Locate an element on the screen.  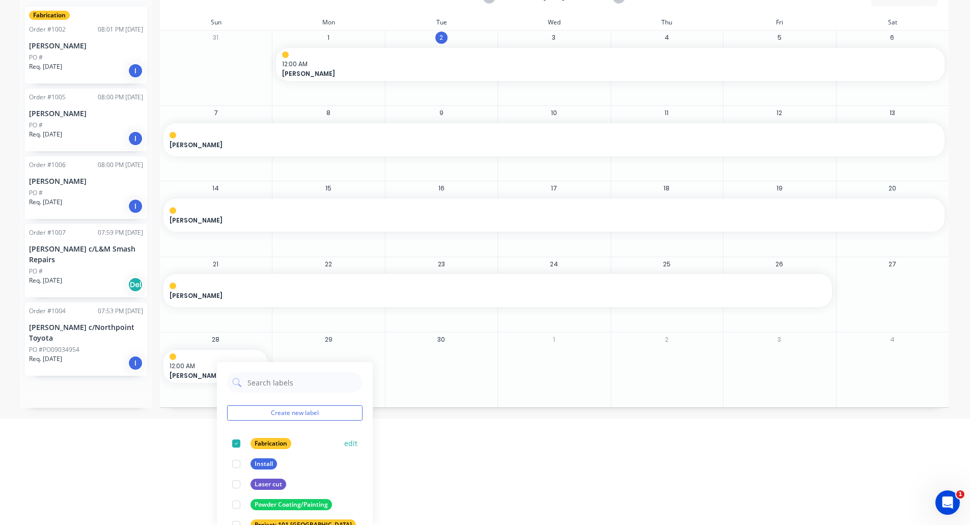
button: 26 is located at coordinates (780, 264).